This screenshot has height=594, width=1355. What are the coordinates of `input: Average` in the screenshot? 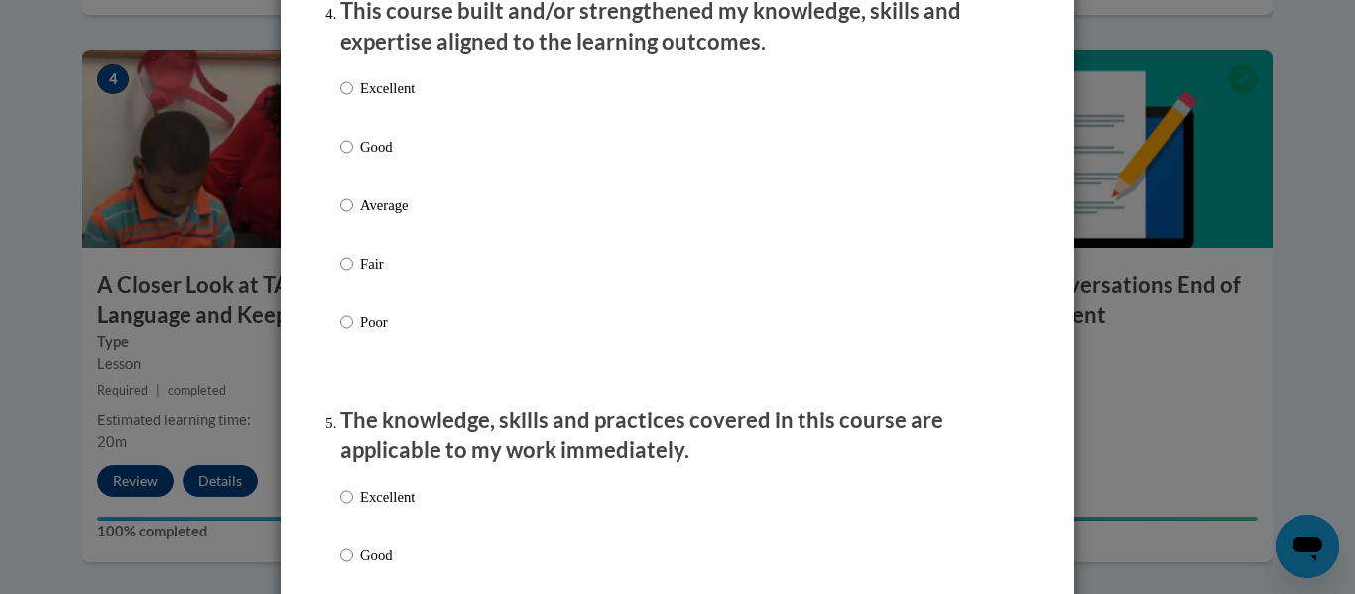 It's located at (346, 205).